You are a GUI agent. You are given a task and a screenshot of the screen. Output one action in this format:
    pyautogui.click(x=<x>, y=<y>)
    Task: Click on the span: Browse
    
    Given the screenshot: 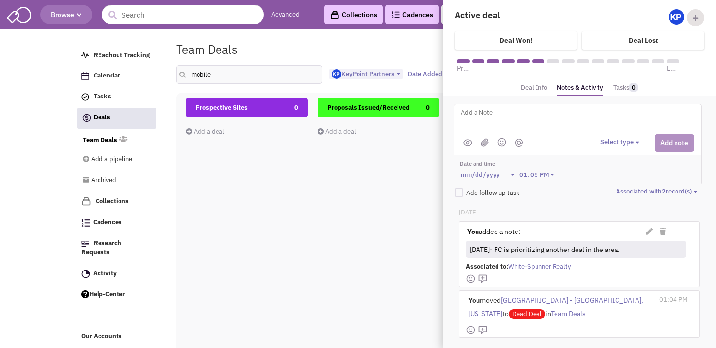 What is the action you would take?
    pyautogui.click(x=66, y=15)
    